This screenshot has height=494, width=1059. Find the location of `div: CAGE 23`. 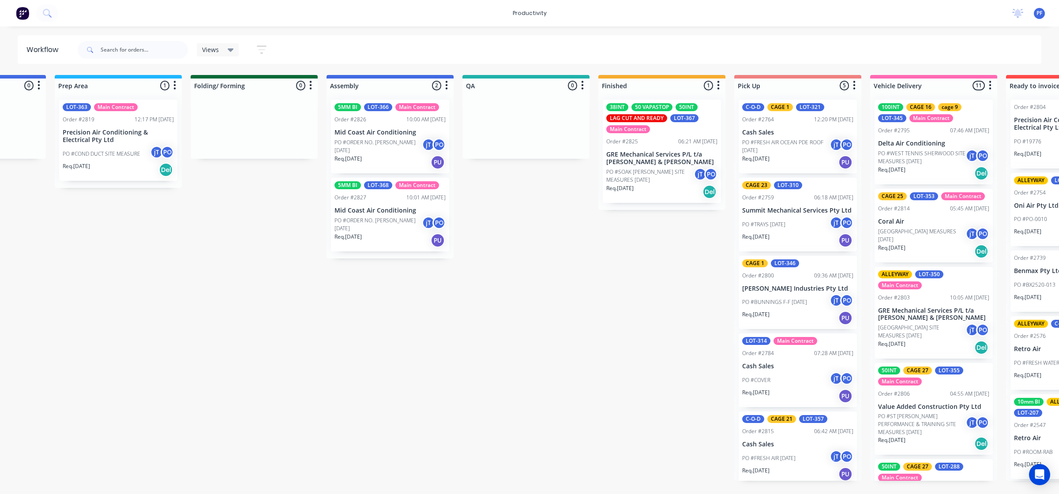

div: CAGE 23 is located at coordinates (757, 185).